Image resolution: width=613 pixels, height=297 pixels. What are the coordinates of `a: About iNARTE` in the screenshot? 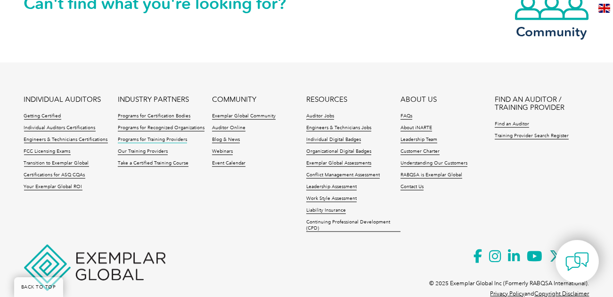 It's located at (416, 128).